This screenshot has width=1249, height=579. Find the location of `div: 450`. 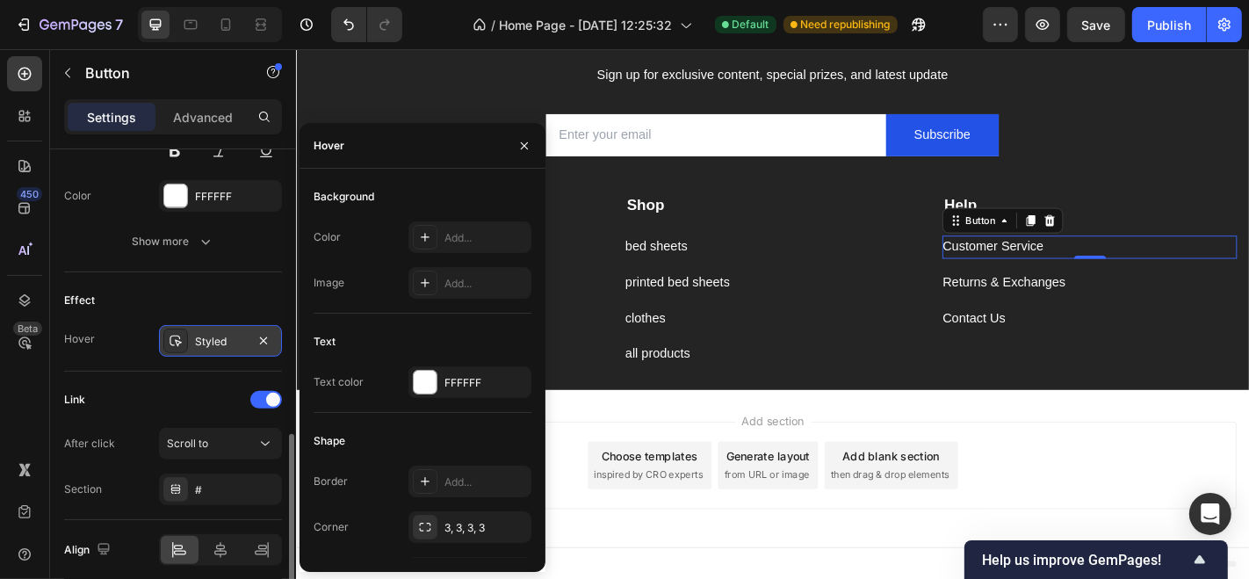

div: 450 is located at coordinates (29, 194).